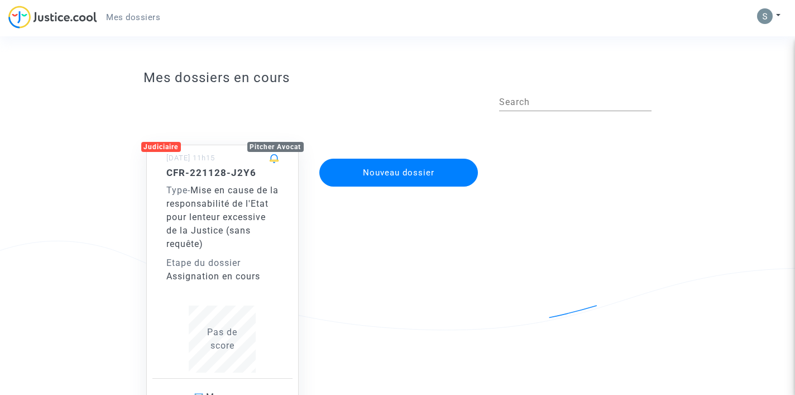 This screenshot has height=395, width=795. Describe the element at coordinates (223, 263) in the screenshot. I see `div: Etape du dossier` at that location.